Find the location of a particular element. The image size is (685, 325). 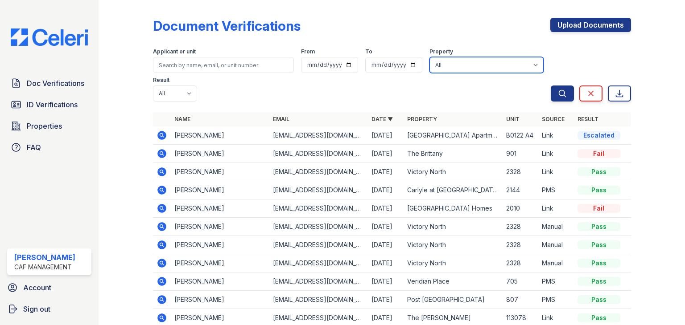

label: Property is located at coordinates (441, 52).